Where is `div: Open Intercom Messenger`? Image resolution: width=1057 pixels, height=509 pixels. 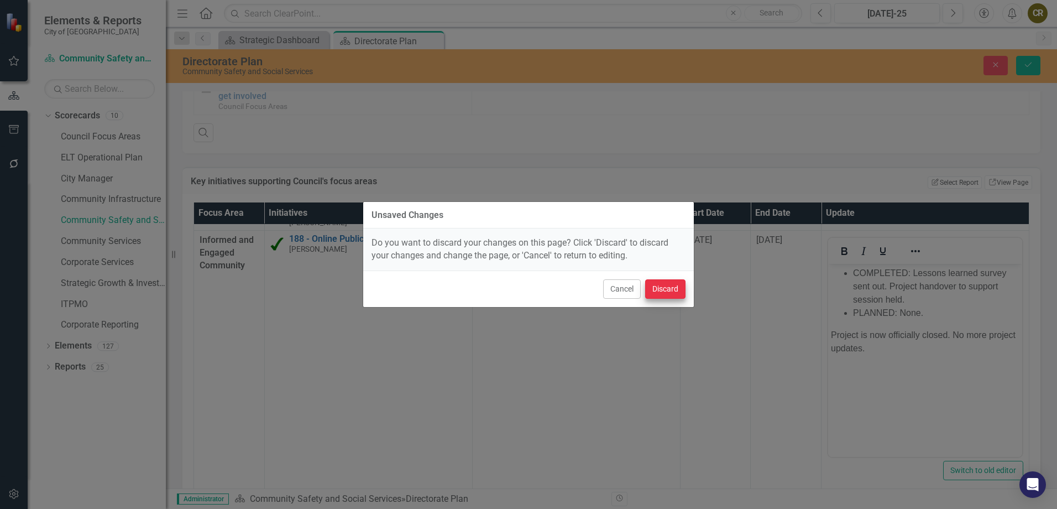 div: Open Intercom Messenger is located at coordinates (1033, 484).